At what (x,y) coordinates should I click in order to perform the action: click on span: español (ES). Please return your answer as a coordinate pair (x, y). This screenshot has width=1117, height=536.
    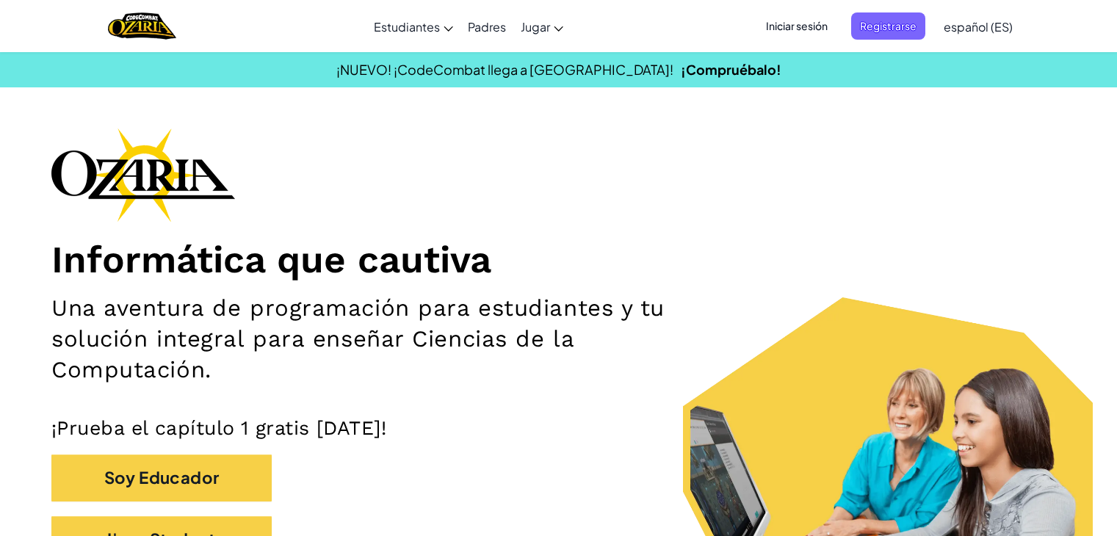
    Looking at the image, I should click on (978, 26).